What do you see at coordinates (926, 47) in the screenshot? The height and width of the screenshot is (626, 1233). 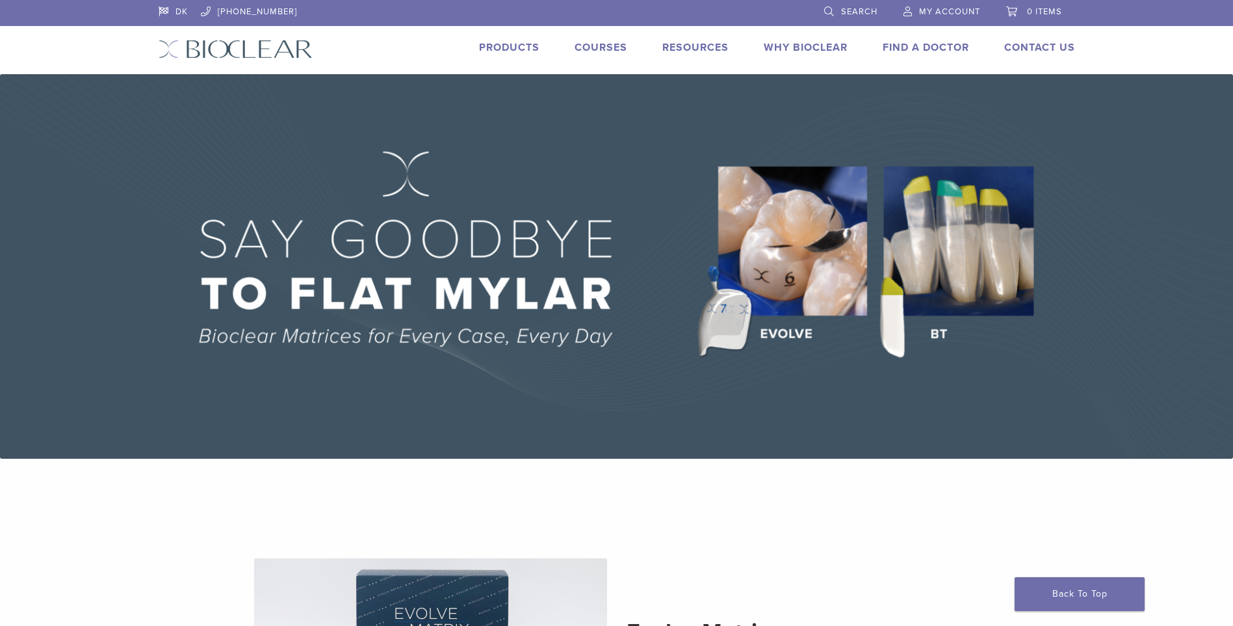 I see `a: Find A Doctor` at bounding box center [926, 47].